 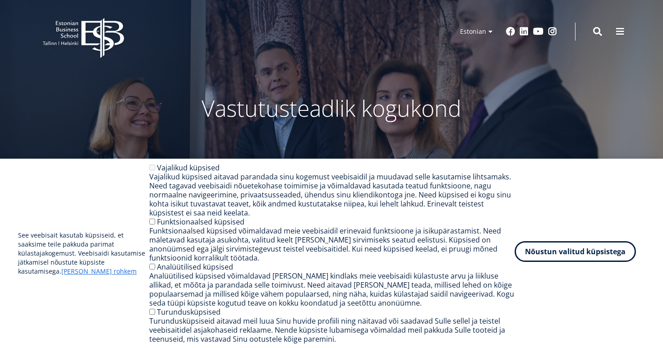 What do you see at coordinates (538, 32) in the screenshot?
I see `a: Youtube` at bounding box center [538, 32].